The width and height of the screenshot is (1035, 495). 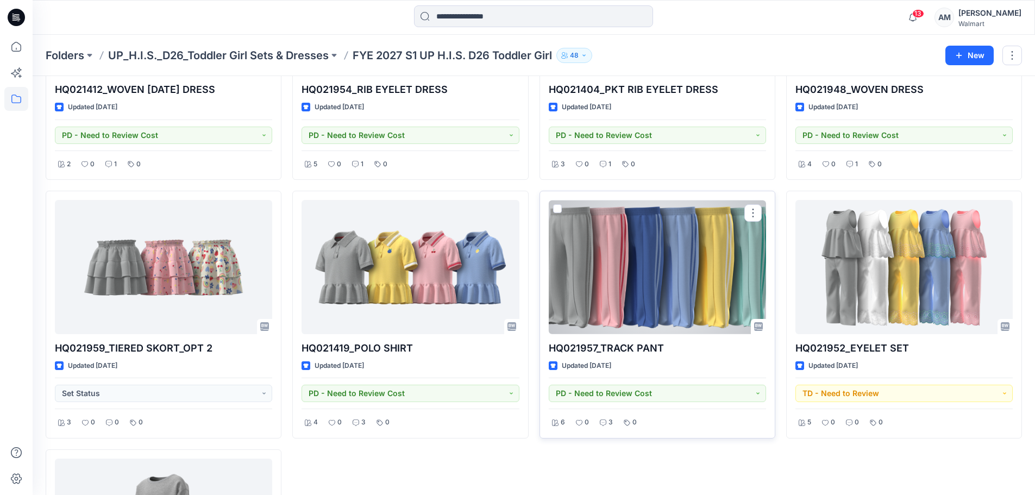 I want to click on p: HQ021948_WOVEN DRESS, so click(x=904, y=90).